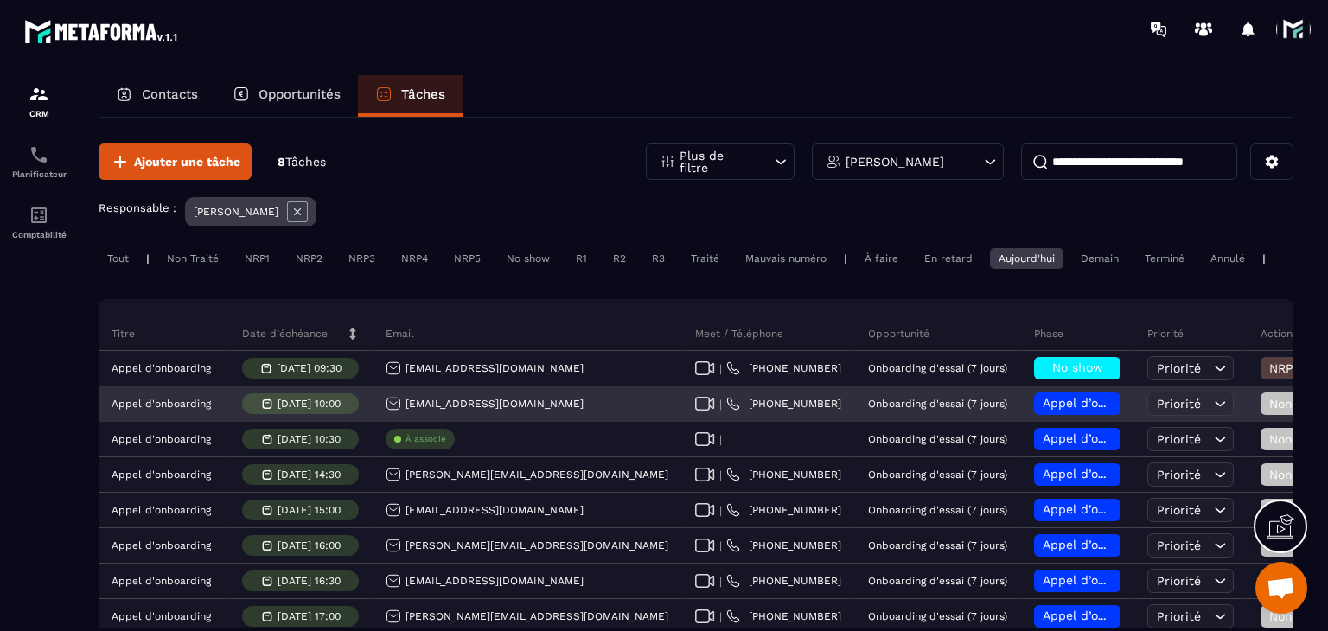 Image resolution: width=1328 pixels, height=631 pixels. What do you see at coordinates (39, 162) in the screenshot?
I see `a: schedulerschedulerPlanificateur` at bounding box center [39, 162].